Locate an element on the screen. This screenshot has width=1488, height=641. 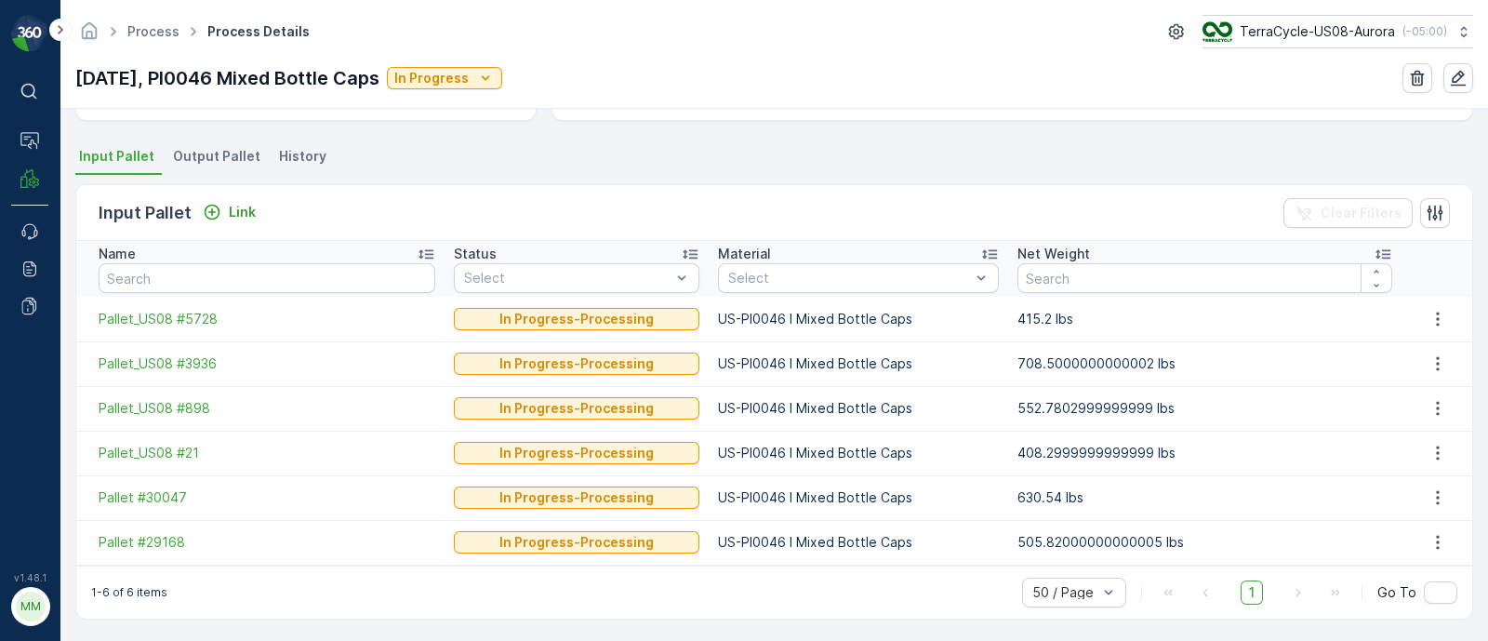
p: Clear Filters is located at coordinates (1360, 213).